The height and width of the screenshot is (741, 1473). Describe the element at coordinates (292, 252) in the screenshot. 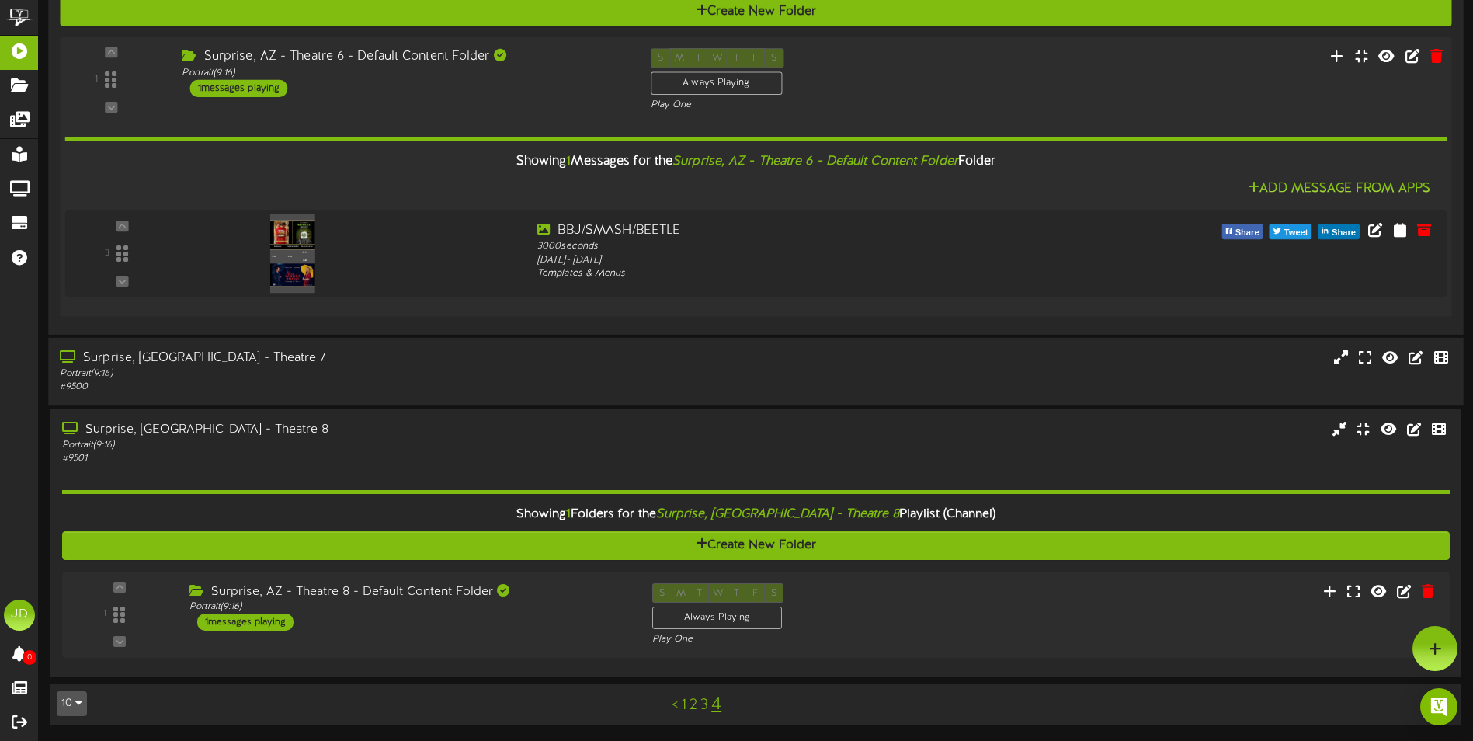

I see `img: d428f68b-0fae-4580-bbdd-9a1a84679857.png` at that location.